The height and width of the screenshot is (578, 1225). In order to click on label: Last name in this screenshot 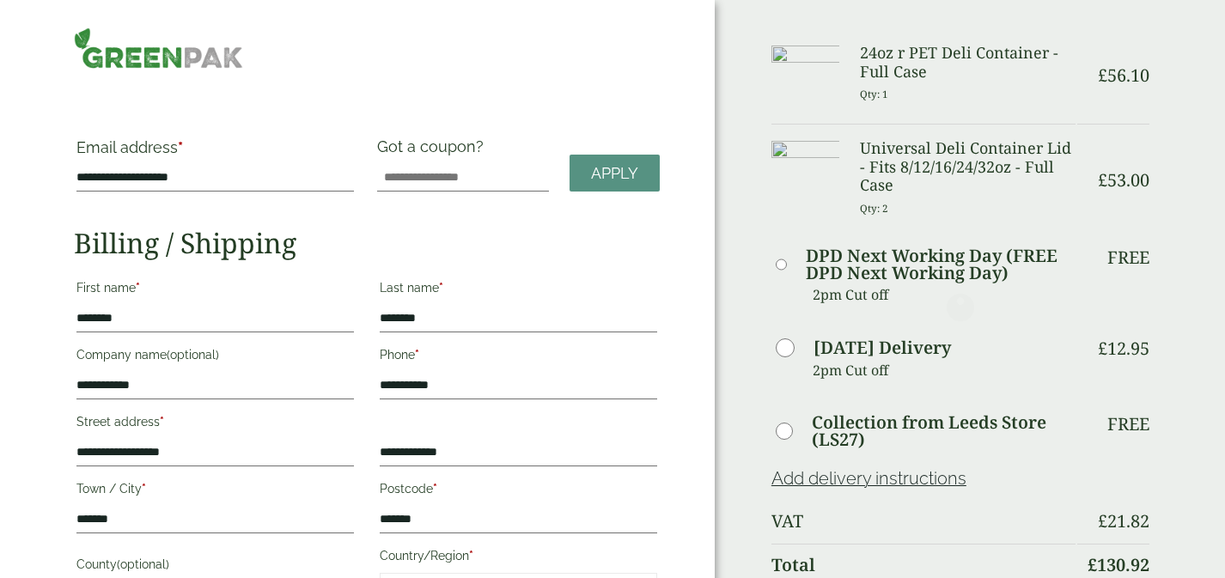, I will do `click(518, 290)`.